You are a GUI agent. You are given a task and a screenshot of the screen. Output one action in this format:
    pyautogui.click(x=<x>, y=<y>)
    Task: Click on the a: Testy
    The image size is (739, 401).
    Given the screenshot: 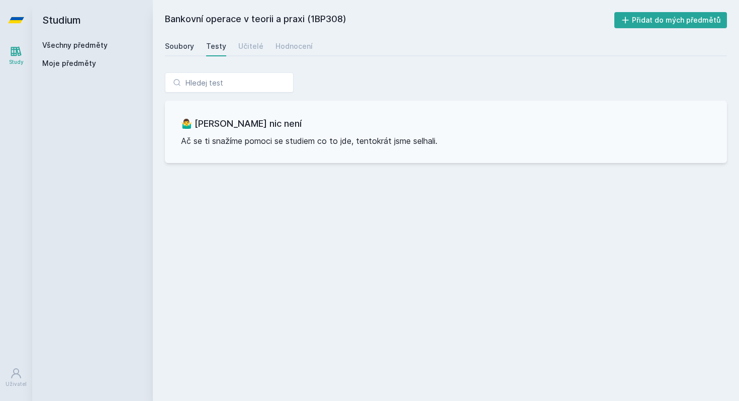 What is the action you would take?
    pyautogui.click(x=216, y=46)
    